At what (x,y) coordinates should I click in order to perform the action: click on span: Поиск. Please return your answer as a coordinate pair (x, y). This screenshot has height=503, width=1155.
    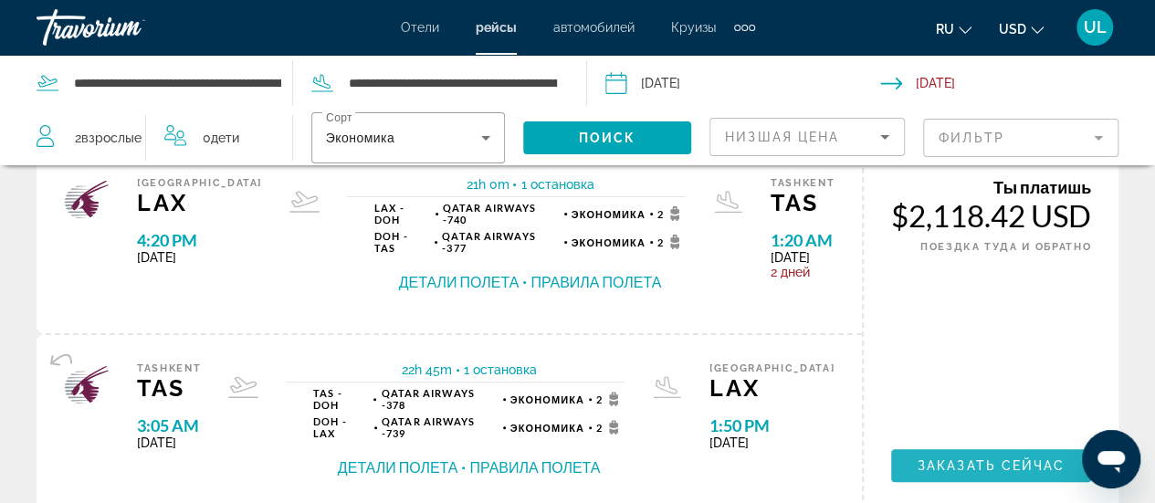
    Looking at the image, I should click on (607, 138).